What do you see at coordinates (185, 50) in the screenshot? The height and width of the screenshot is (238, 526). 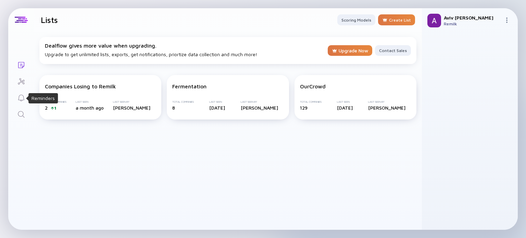 I see `div: Upgrade to get unlimited lists, exports, get notifications, priortize data collection and much more!` at bounding box center [185, 50].